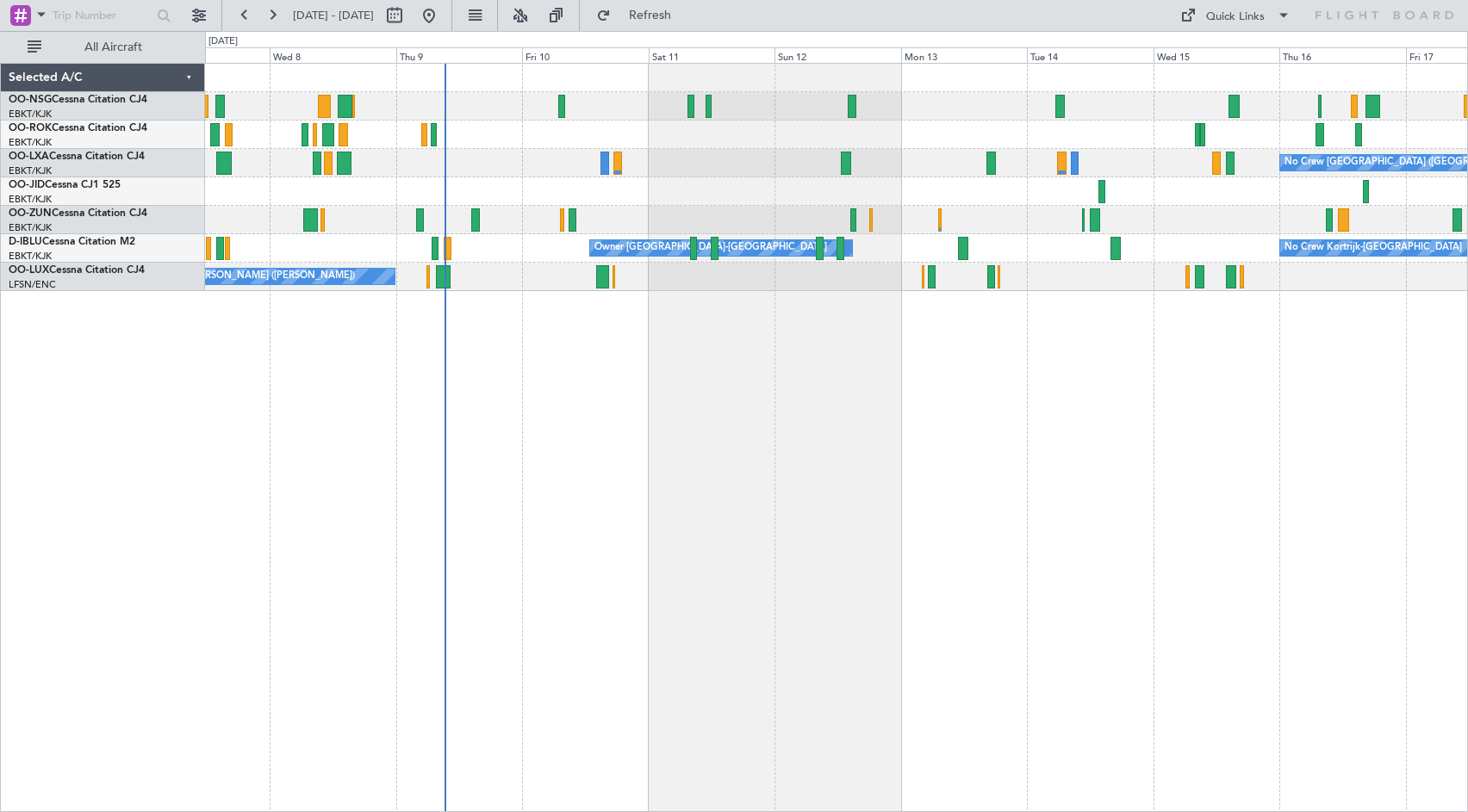 Image resolution: width=1468 pixels, height=812 pixels. I want to click on span: OO-JID, so click(26, 185).